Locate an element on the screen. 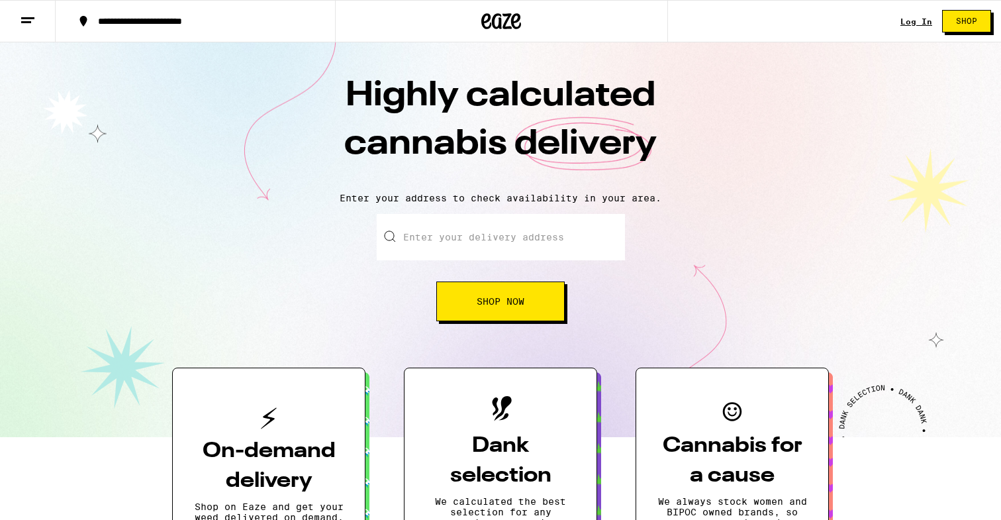  span: Shop is located at coordinates (967, 21).